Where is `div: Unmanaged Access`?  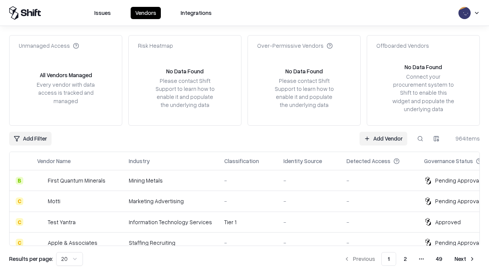 div: Unmanaged Access is located at coordinates (49, 45).